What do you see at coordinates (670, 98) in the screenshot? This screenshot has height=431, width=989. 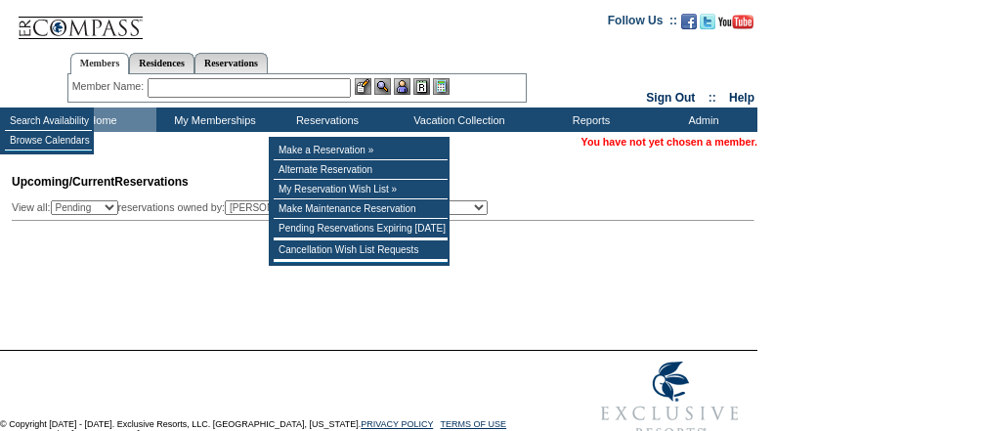 I see `a: Sign Out` at bounding box center [670, 98].